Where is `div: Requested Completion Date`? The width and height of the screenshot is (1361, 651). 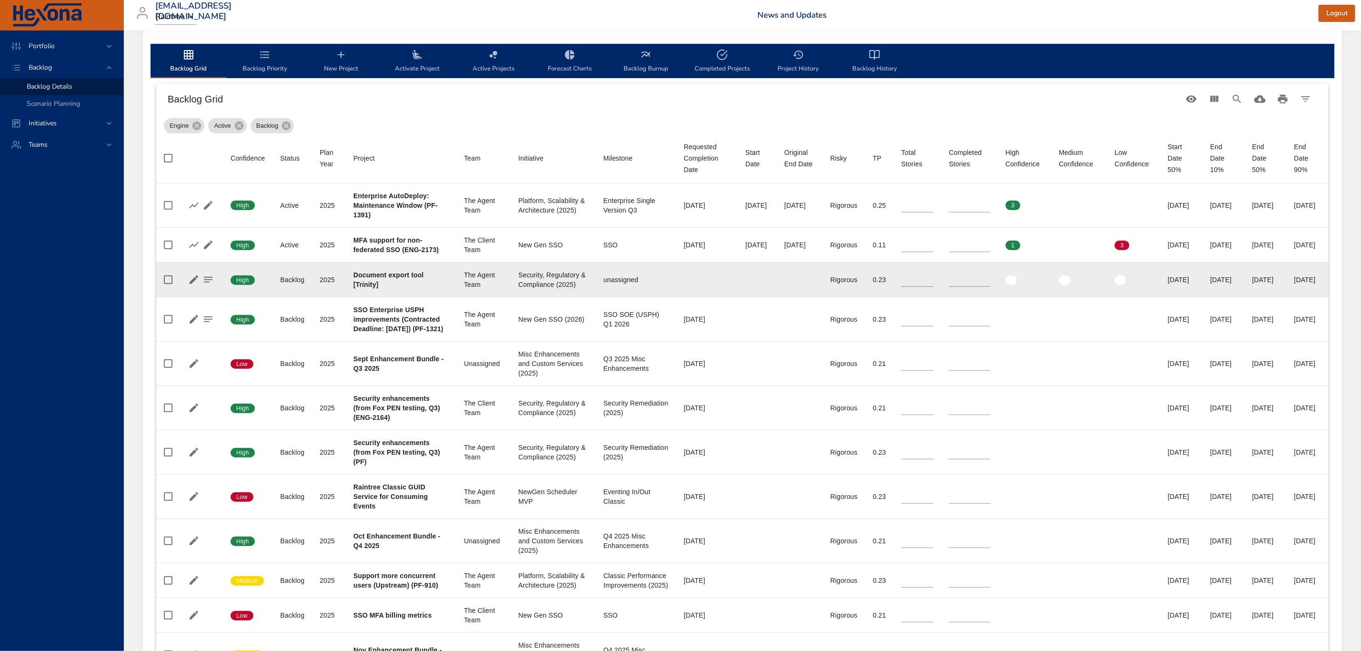 div: Requested Completion Date is located at coordinates (707, 158).